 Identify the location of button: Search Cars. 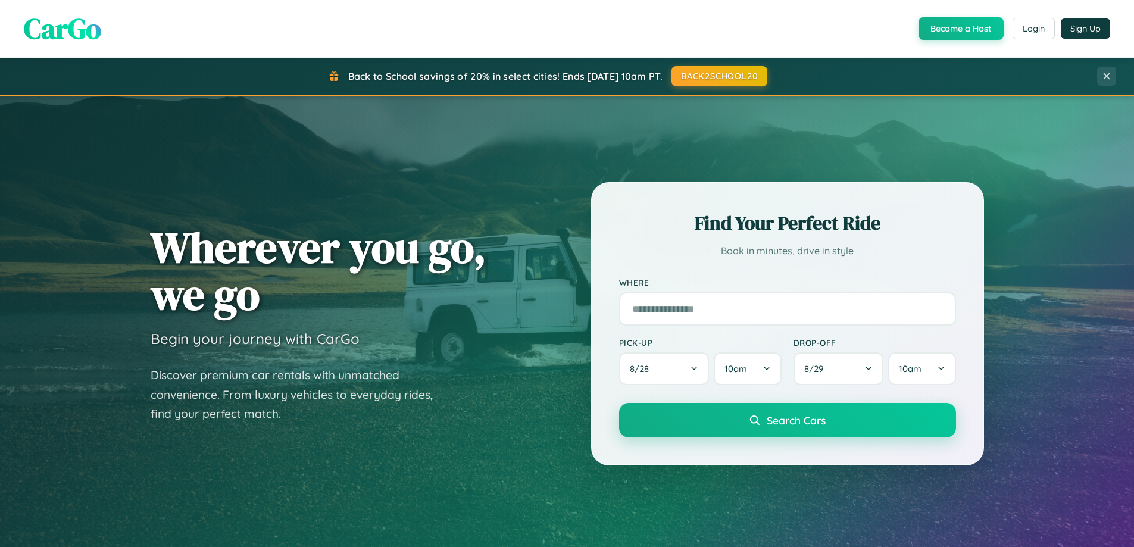
(788, 420).